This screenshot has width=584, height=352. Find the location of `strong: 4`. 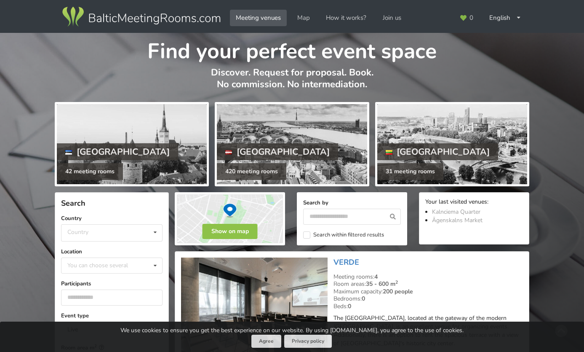

strong: 4 is located at coordinates (376, 276).